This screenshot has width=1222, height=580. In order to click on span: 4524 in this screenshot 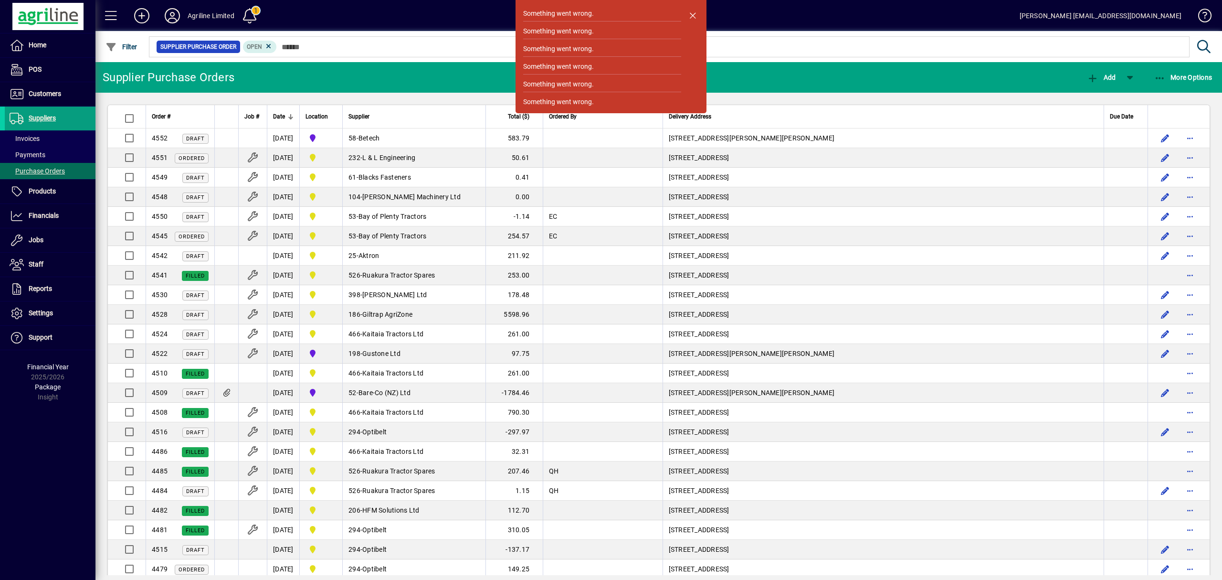, I will do `click(159, 334)`.